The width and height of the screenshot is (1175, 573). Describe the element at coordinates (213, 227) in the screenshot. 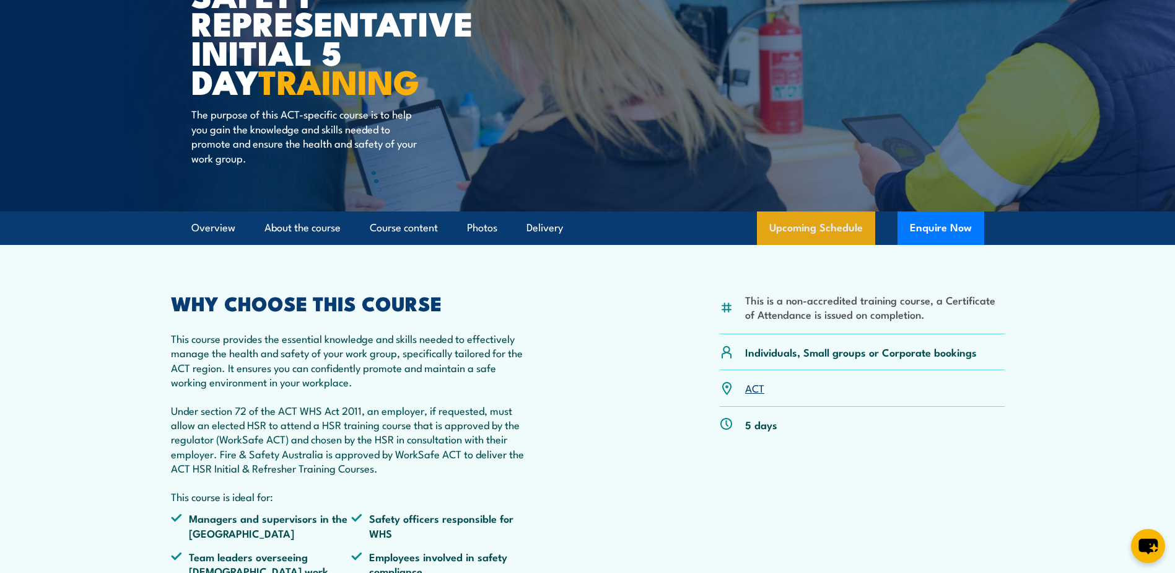

I see `a: Overview` at that location.